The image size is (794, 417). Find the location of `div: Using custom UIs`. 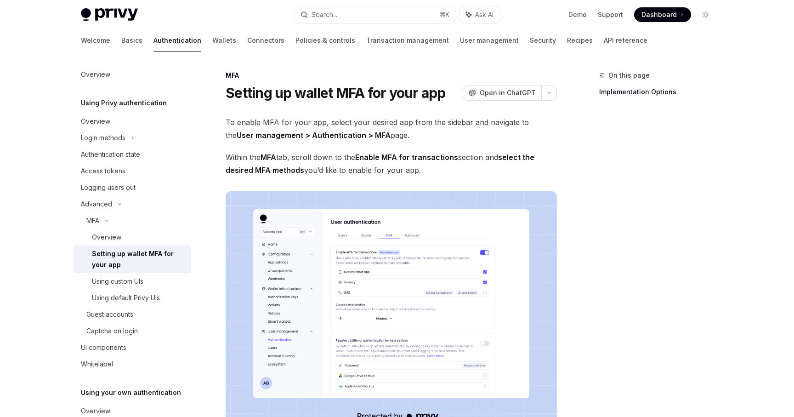

div: Using custom UIs is located at coordinates (118, 281).